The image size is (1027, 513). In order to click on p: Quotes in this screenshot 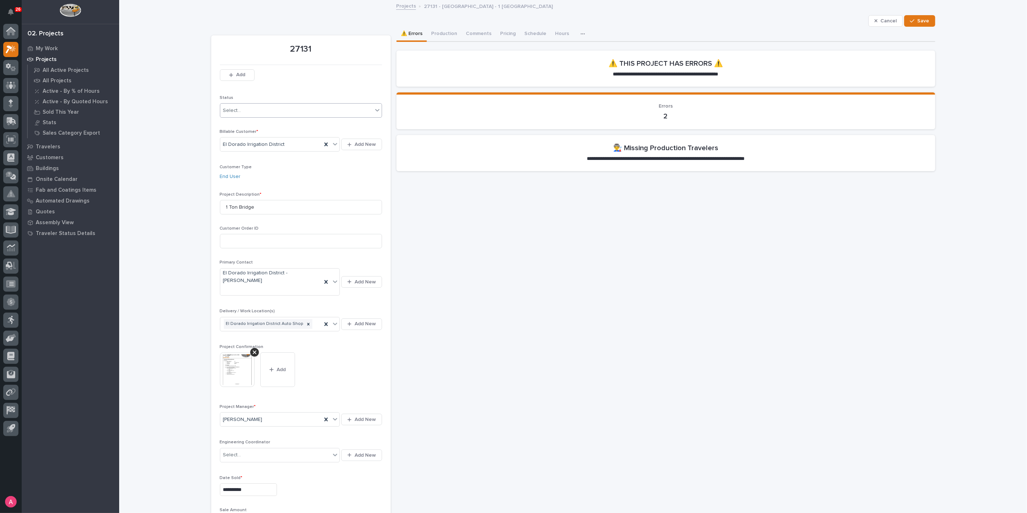, I will do `click(45, 212)`.